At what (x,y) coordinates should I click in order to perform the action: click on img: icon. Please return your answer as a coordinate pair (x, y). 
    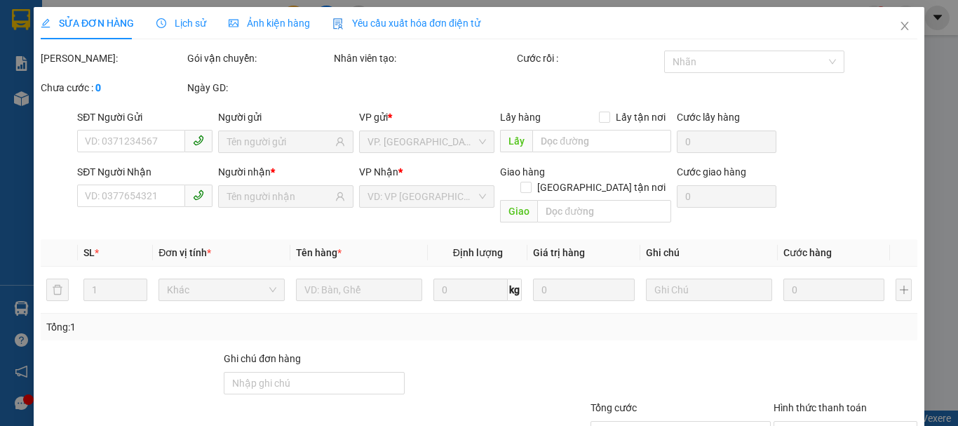
    Looking at the image, I should click on (338, 24).